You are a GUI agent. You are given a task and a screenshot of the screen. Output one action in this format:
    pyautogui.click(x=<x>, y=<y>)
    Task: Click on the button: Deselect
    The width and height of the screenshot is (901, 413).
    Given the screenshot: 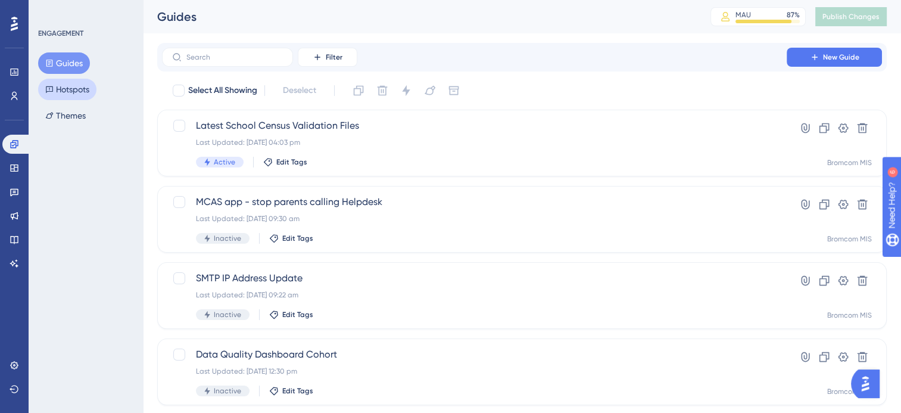 What is the action you would take?
    pyautogui.click(x=300, y=91)
    